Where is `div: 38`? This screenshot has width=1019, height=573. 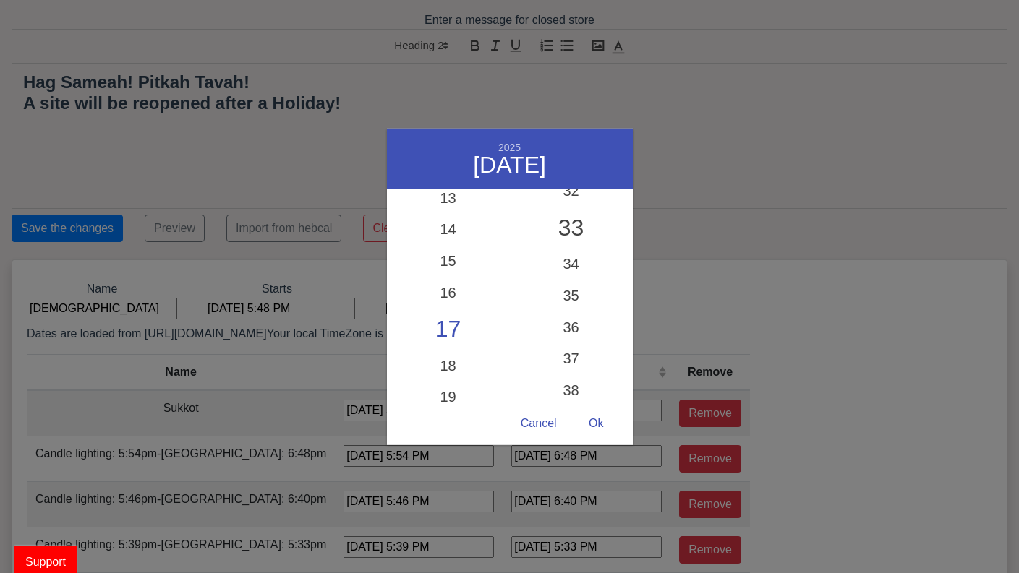 div: 38 is located at coordinates (571, 391).